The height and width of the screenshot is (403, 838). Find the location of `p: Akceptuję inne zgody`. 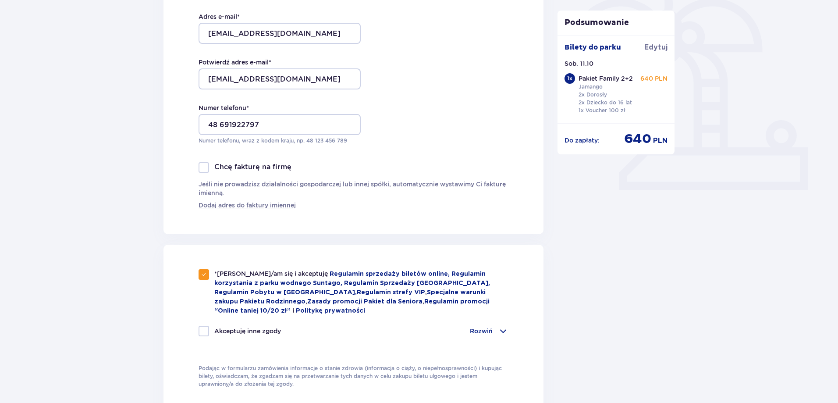

p: Akceptuję inne zgody is located at coordinates (248, 331).